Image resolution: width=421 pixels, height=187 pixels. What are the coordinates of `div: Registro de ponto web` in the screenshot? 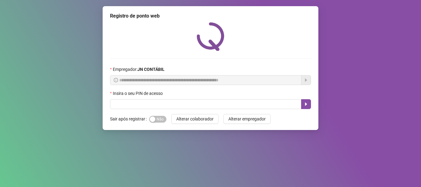 It's located at (211, 16).